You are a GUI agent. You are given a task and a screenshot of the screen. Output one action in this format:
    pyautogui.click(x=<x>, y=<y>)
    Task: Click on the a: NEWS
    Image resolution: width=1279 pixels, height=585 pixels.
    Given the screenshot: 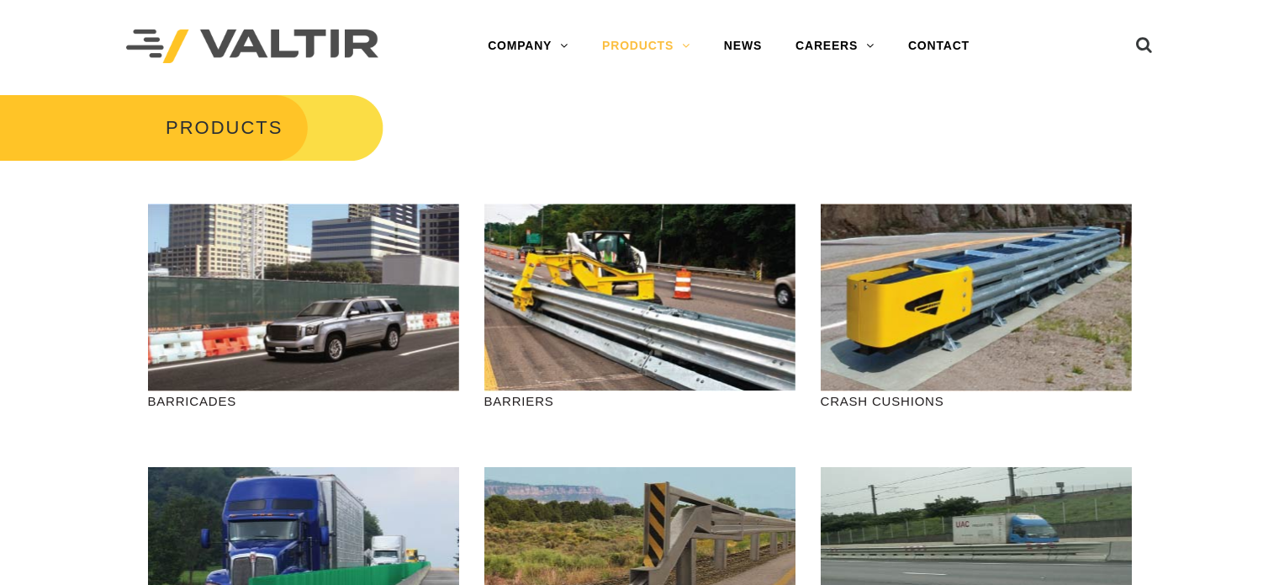 What is the action you would take?
    pyautogui.click(x=743, y=46)
    